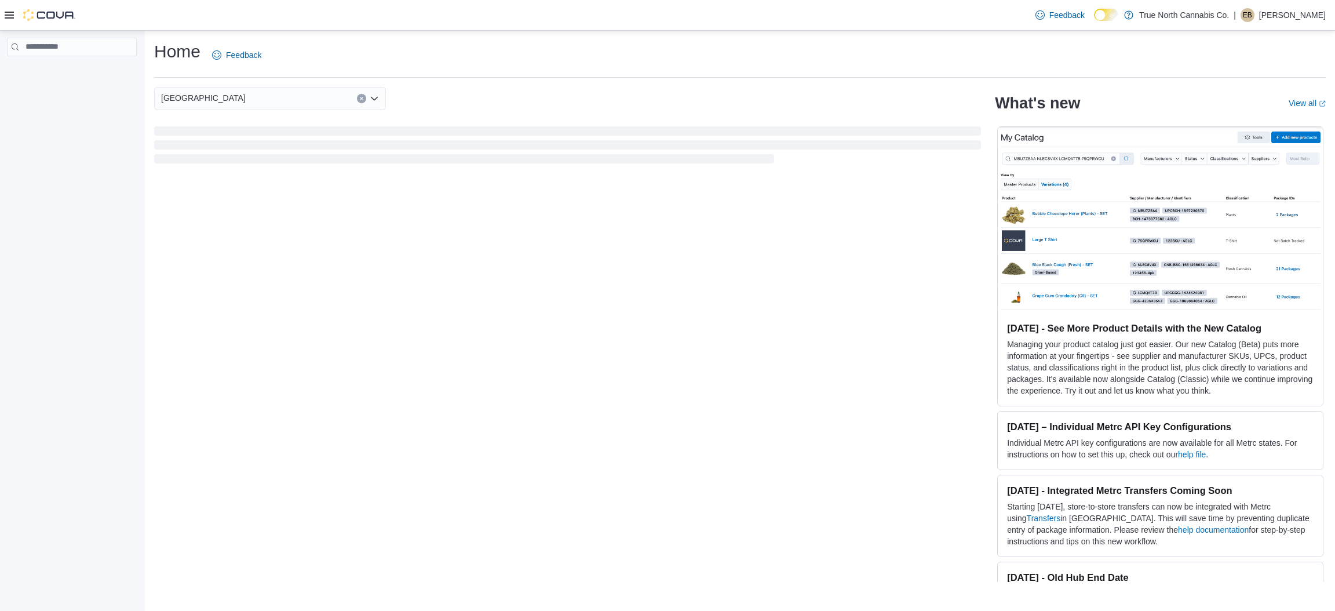  I want to click on span: Loading, so click(567, 147).